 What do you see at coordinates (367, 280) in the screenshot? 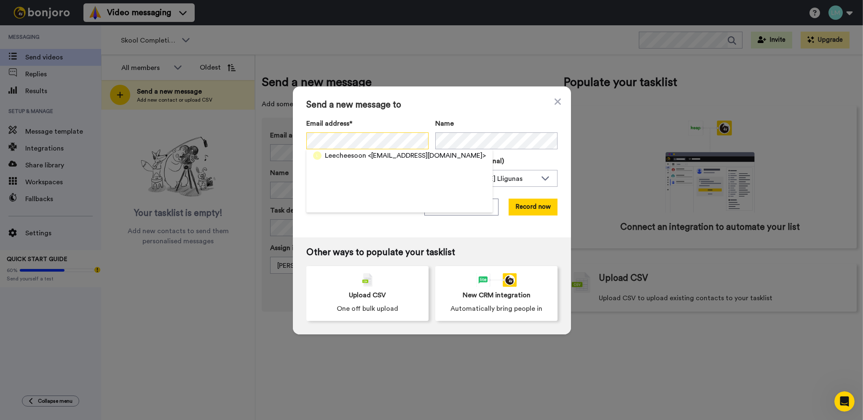
I see `img: csv-grey.png` at bounding box center [367, 280].